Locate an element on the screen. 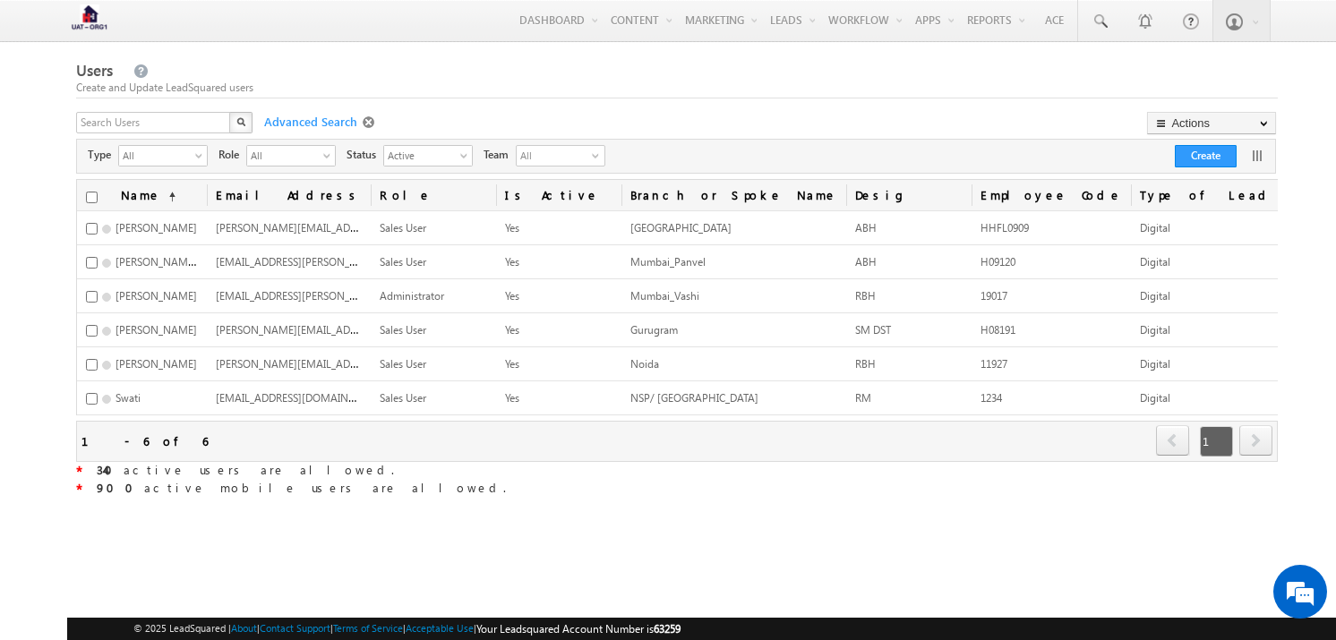 The width and height of the screenshot is (1336, 640). img: Search is located at coordinates (241, 122).